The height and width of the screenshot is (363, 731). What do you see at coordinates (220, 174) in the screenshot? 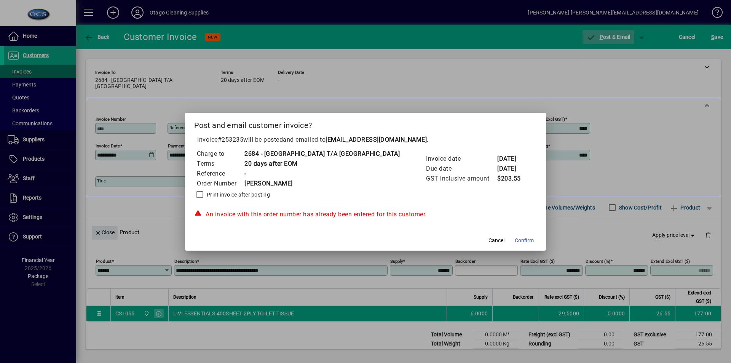
I see `td: Reference` at bounding box center [220, 174].